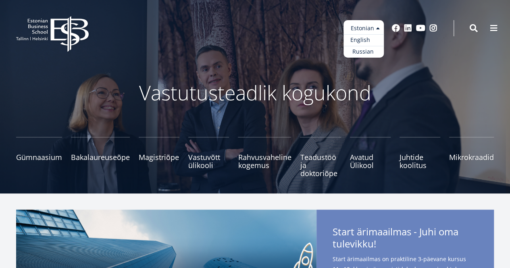  Describe the element at coordinates (364, 40) in the screenshot. I see `a: English` at that location.